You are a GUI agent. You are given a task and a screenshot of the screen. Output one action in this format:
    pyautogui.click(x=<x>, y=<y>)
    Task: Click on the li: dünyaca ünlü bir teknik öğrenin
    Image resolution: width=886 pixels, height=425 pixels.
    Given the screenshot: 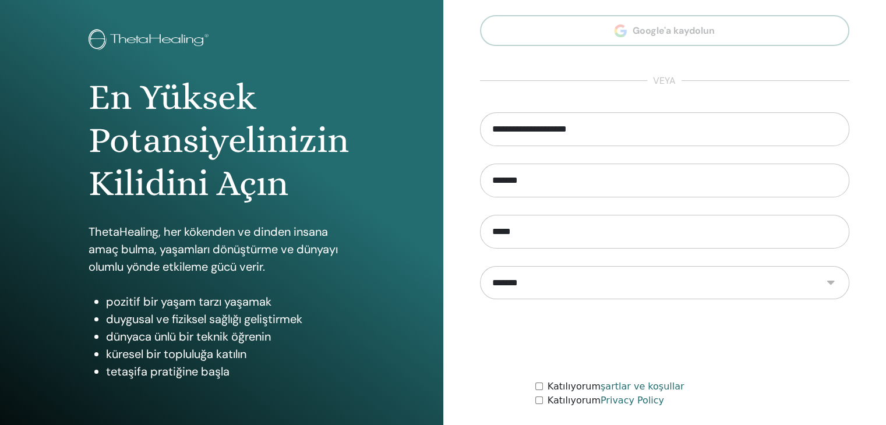 What is the action you would take?
    pyautogui.click(x=230, y=337)
    